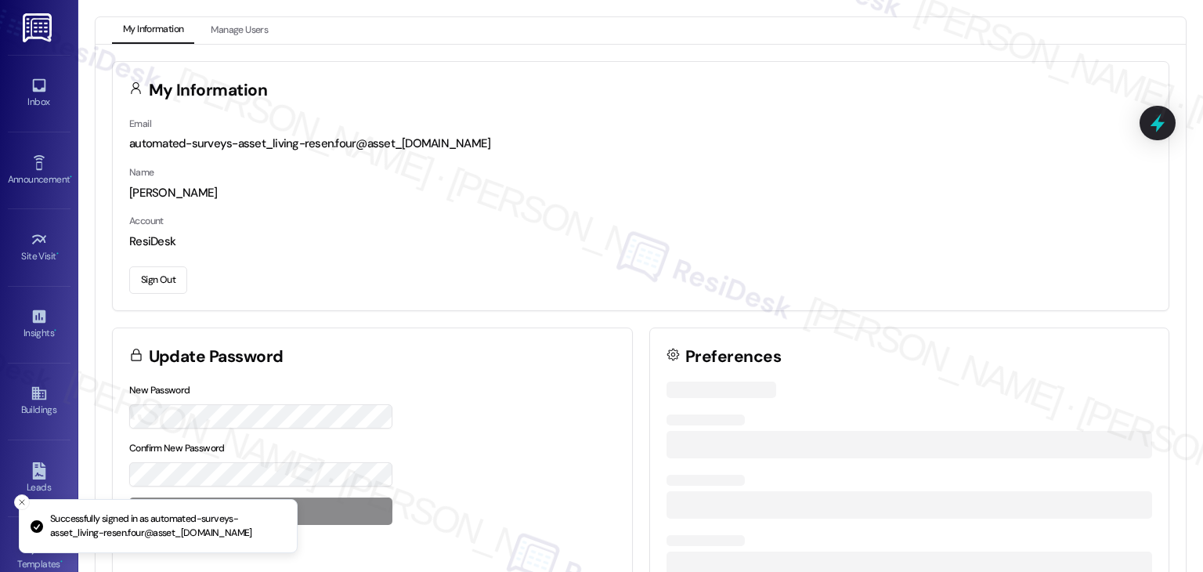 The height and width of the screenshot is (572, 1203). Describe the element at coordinates (140, 124) in the screenshot. I see `label: Email` at that location.